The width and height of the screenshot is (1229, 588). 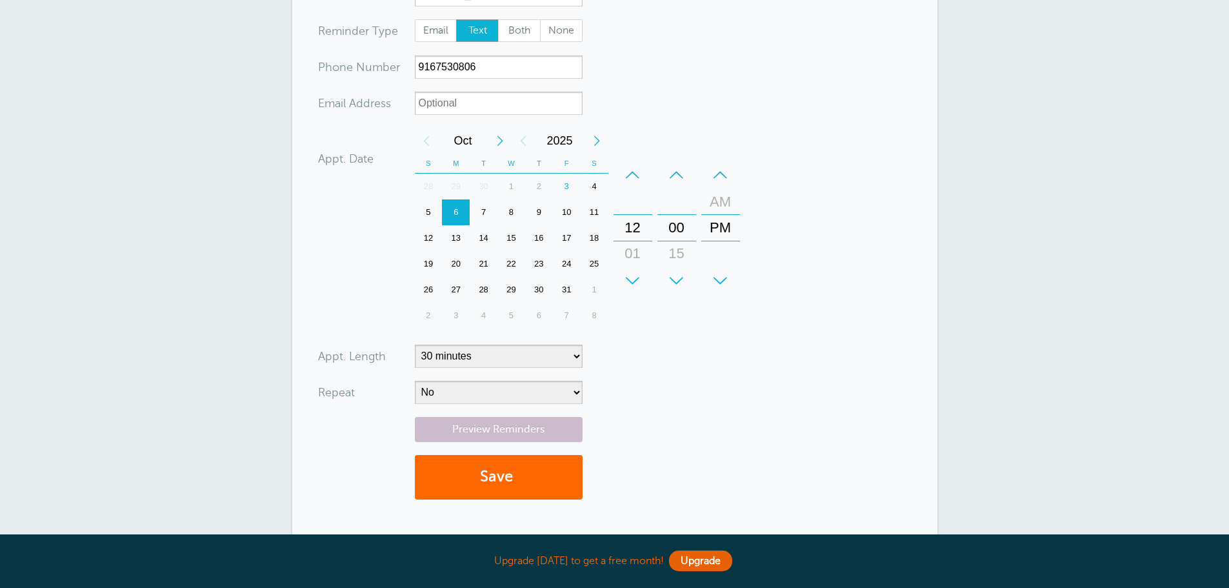 I want to click on button: Save, so click(x=499, y=477).